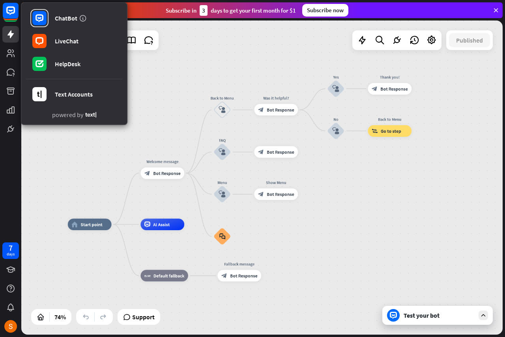  Describe the element at coordinates (222, 183) in the screenshot. I see `div: Menu` at that location.